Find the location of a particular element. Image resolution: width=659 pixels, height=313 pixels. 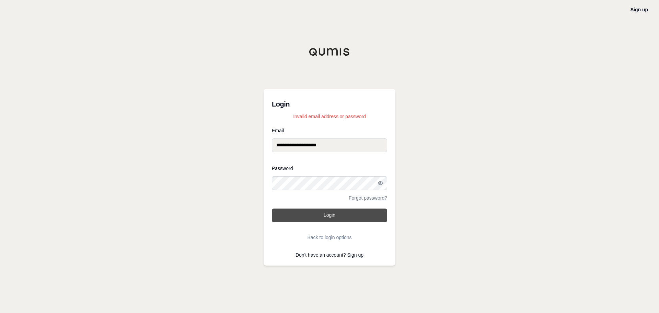

button: Login is located at coordinates (329, 215).